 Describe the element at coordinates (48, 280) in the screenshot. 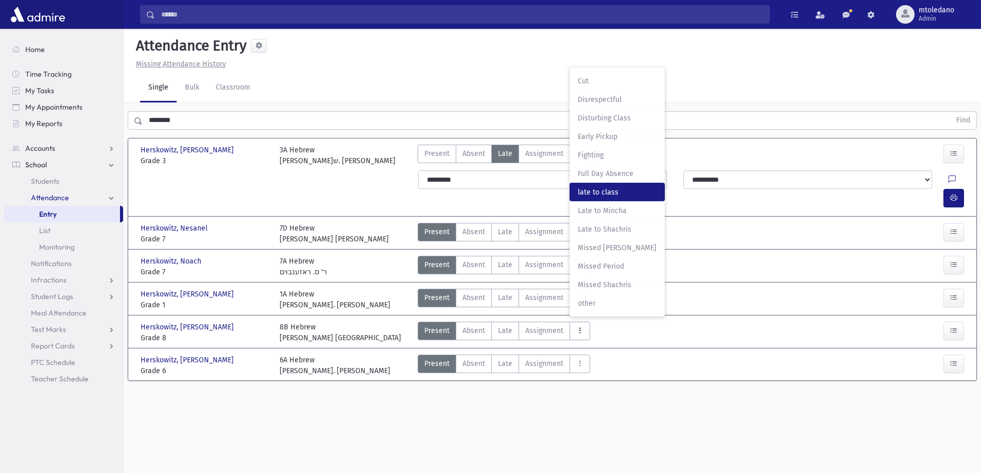

I see `span: Infractions` at that location.